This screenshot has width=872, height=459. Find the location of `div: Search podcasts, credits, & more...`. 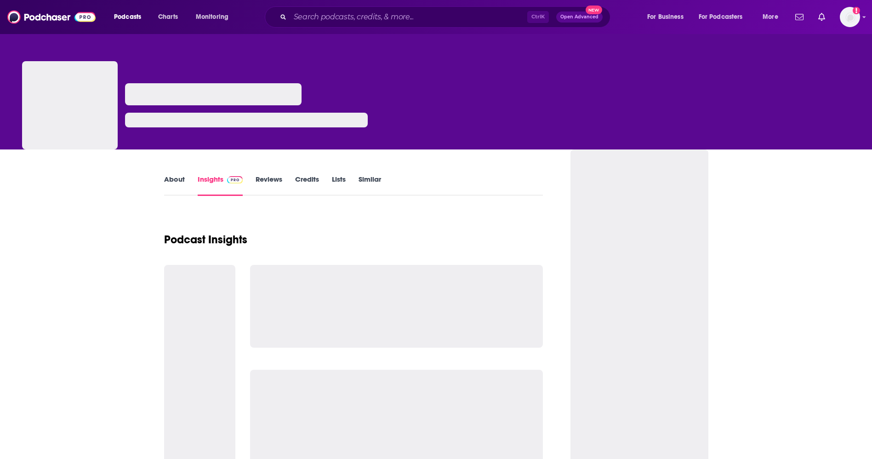

div: Search podcasts, credits, & more... is located at coordinates (446, 17).